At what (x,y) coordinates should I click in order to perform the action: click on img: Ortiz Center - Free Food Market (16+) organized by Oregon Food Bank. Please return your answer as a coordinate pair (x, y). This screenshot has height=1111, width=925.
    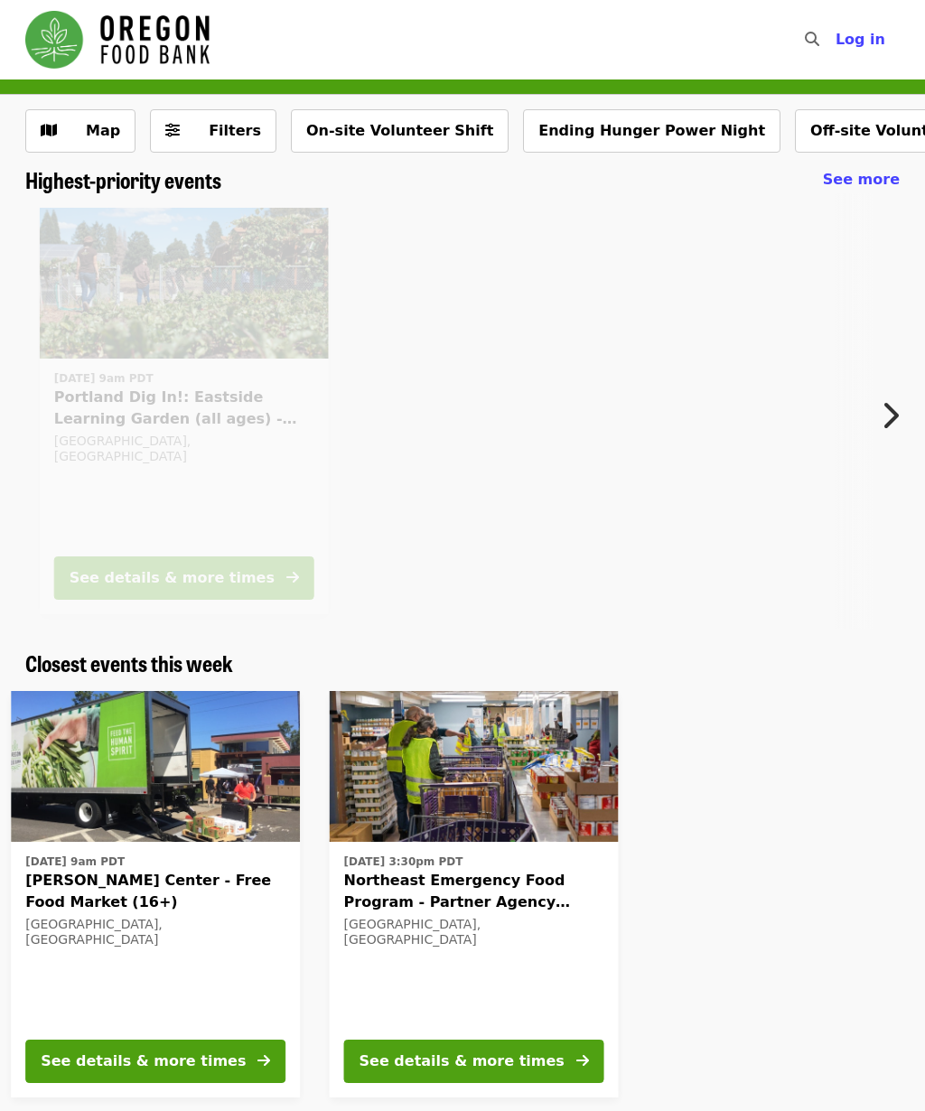
    Looking at the image, I should click on (155, 767).